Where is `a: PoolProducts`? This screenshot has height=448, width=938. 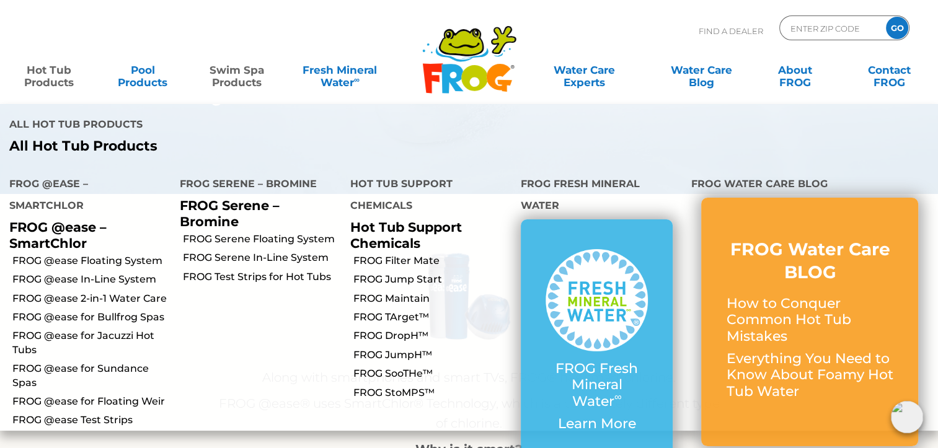 a: PoolProducts is located at coordinates (143, 70).